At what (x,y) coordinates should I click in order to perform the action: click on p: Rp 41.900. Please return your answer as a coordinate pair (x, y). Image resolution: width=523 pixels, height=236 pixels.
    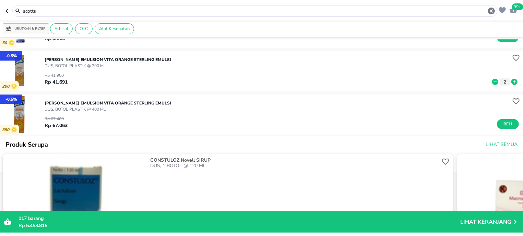
    Looking at the image, I should click on (56, 75).